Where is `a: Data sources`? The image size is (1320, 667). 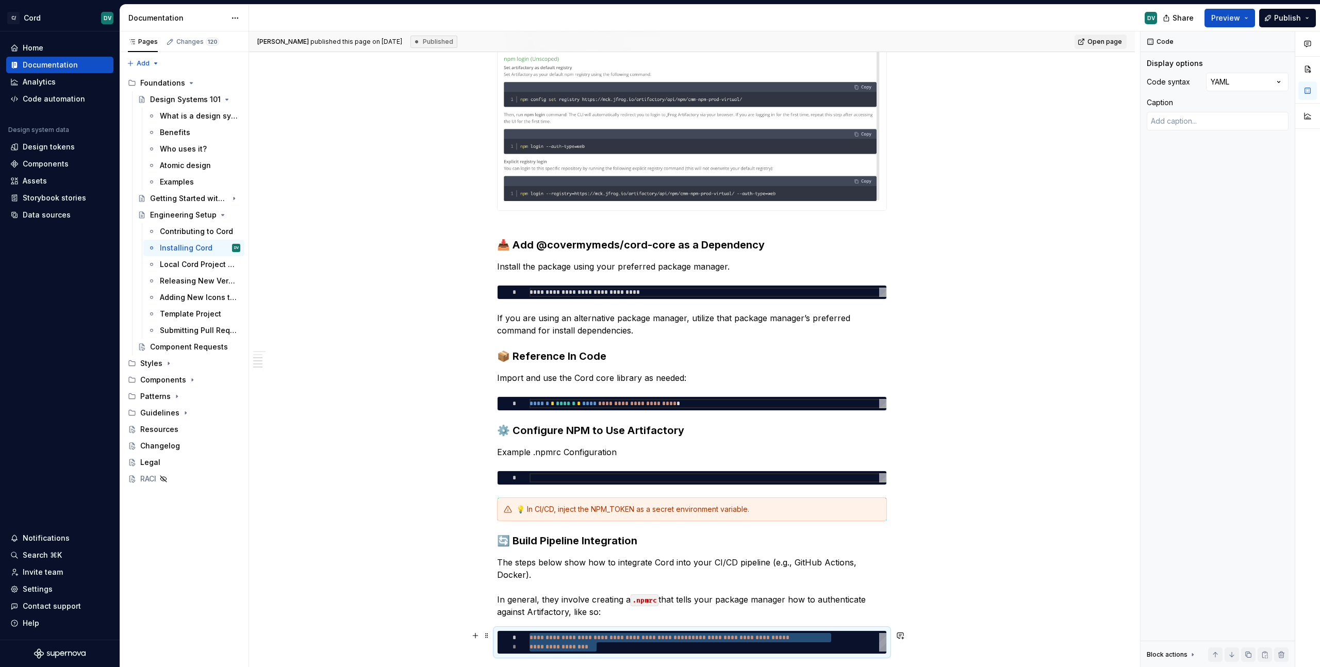 a: Data sources is located at coordinates (60, 215).